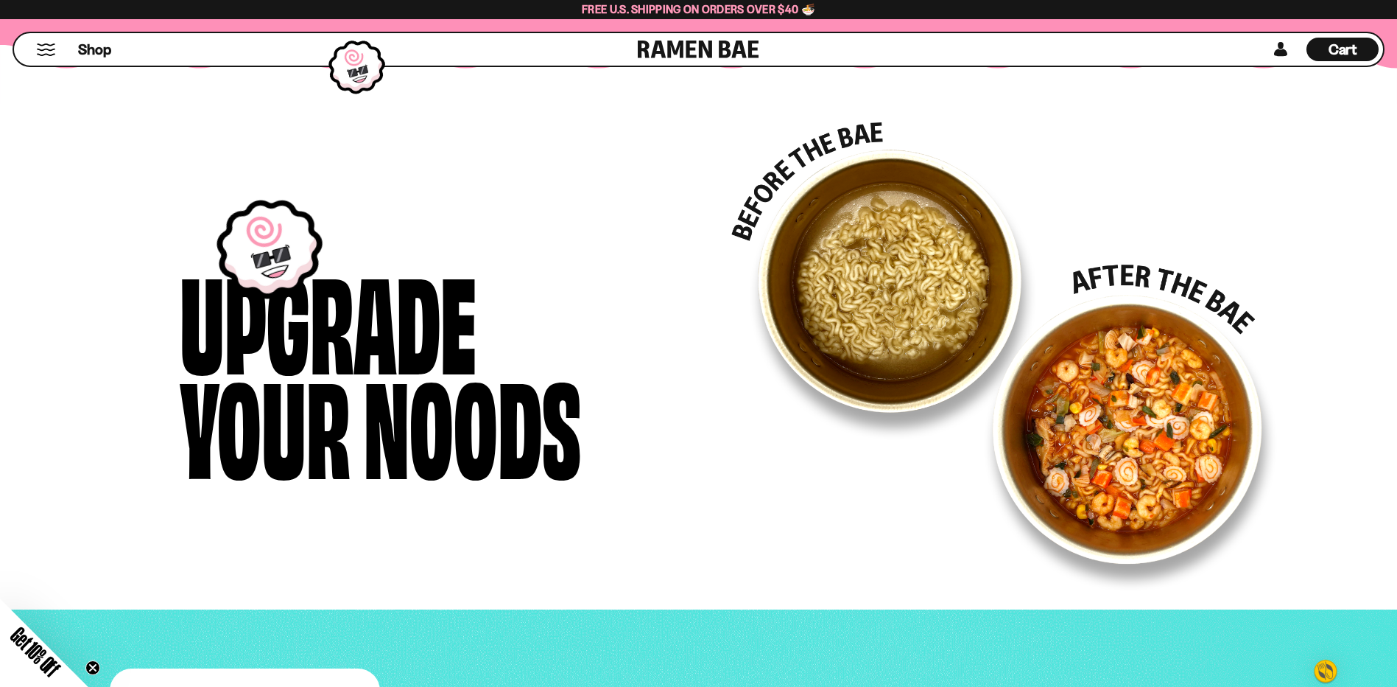  What do you see at coordinates (472, 422) in the screenshot?
I see `div: Noods` at bounding box center [472, 422].